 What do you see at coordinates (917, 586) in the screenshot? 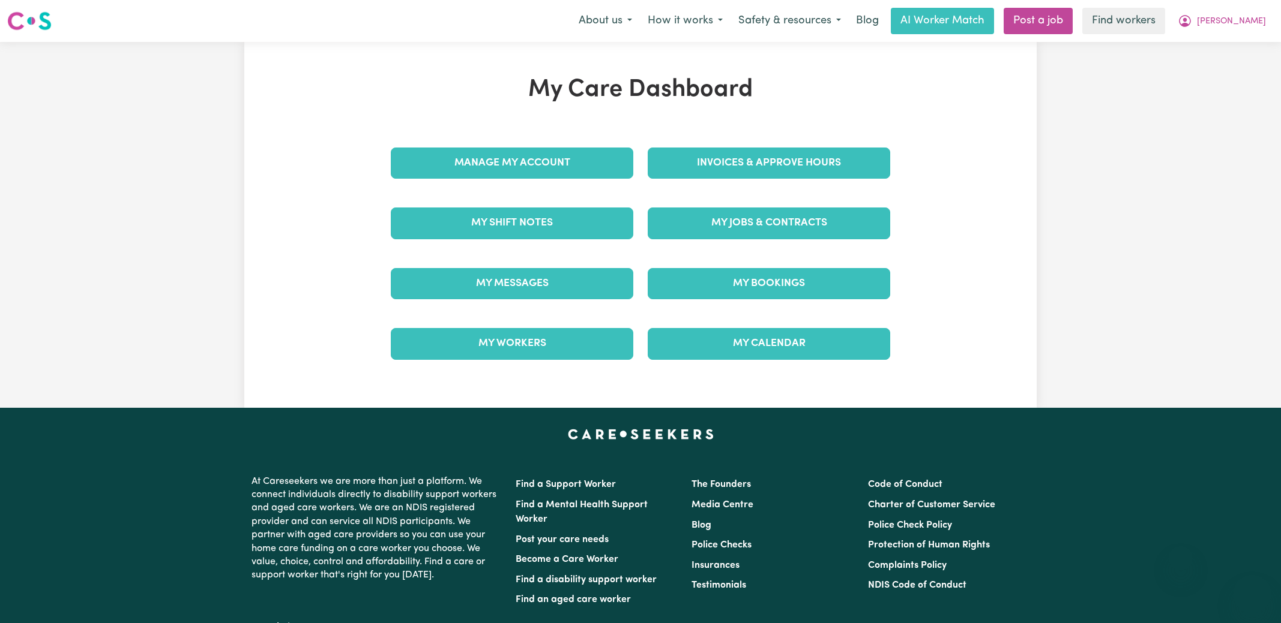
I see `a: NDIS Code of Conduct` at bounding box center [917, 586].